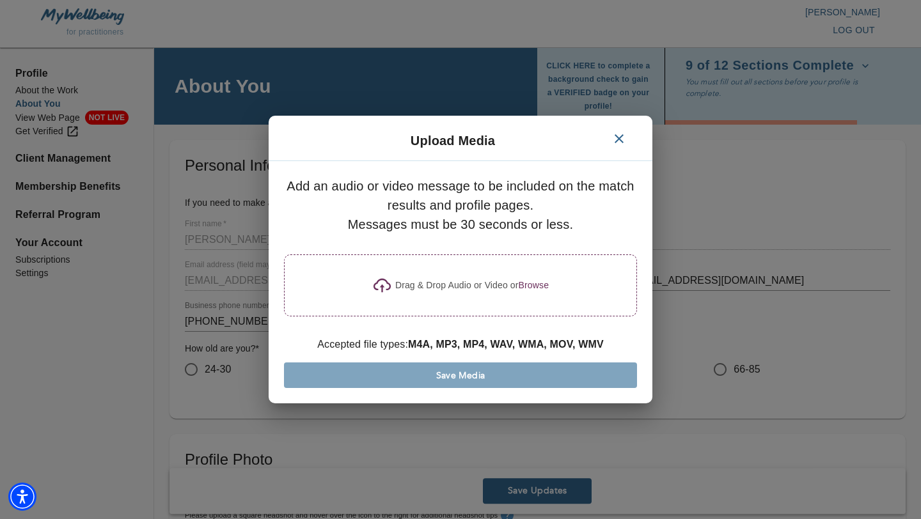 The width and height of the screenshot is (921, 519). Describe the element at coordinates (461, 196) in the screenshot. I see `p: Add an audio or video message to be included on the match results and profile pages.` at that location.